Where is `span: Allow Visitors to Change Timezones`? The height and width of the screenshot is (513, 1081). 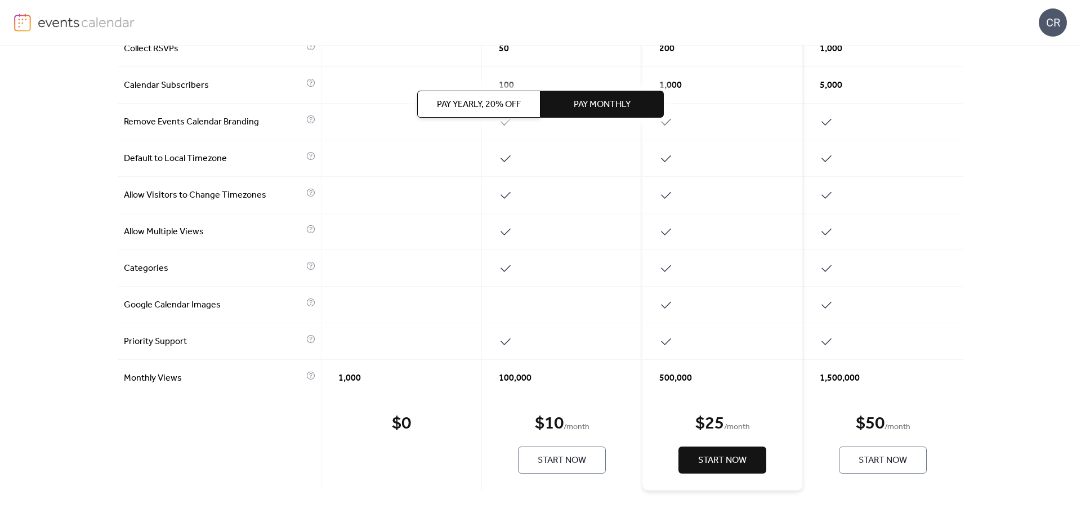
span: Allow Visitors to Change Timezones is located at coordinates (213, 195).